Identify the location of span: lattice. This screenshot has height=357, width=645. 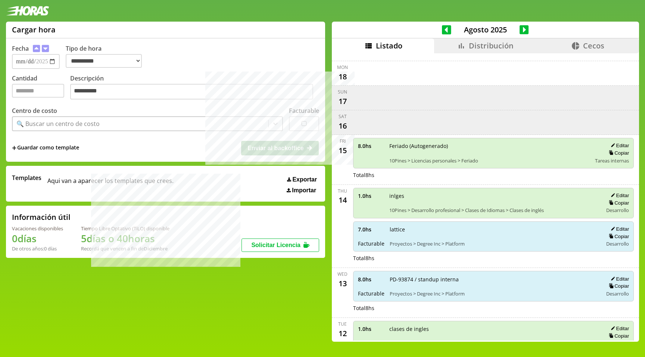
(494, 229).